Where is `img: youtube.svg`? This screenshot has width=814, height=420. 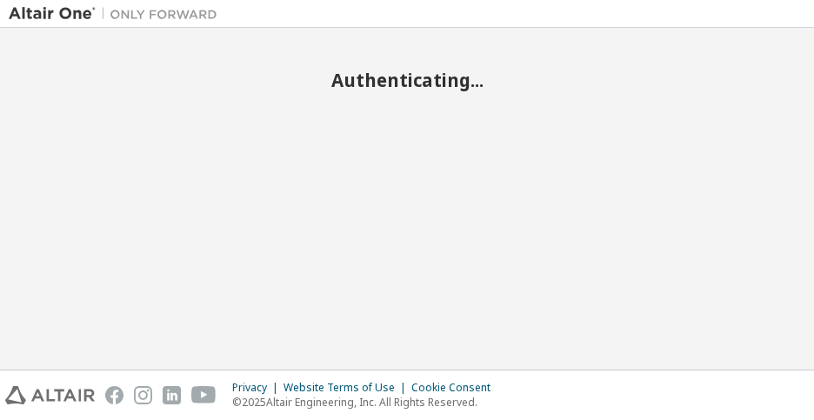 img: youtube.svg is located at coordinates (204, 395).